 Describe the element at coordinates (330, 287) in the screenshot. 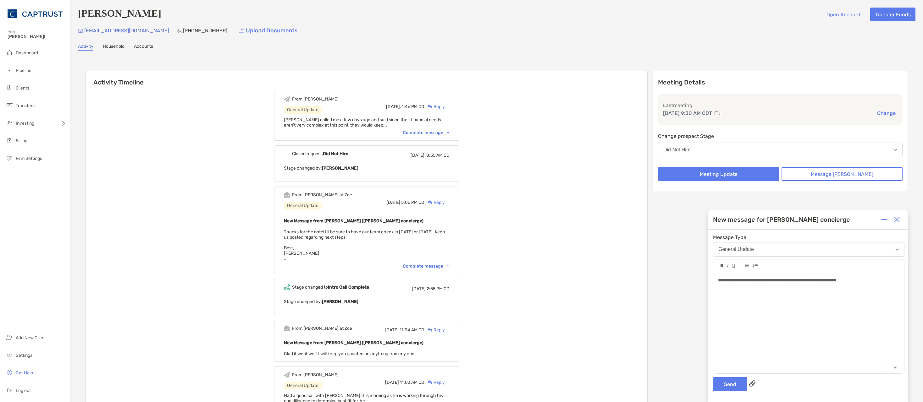

I see `div: Stage changed to` at that location.